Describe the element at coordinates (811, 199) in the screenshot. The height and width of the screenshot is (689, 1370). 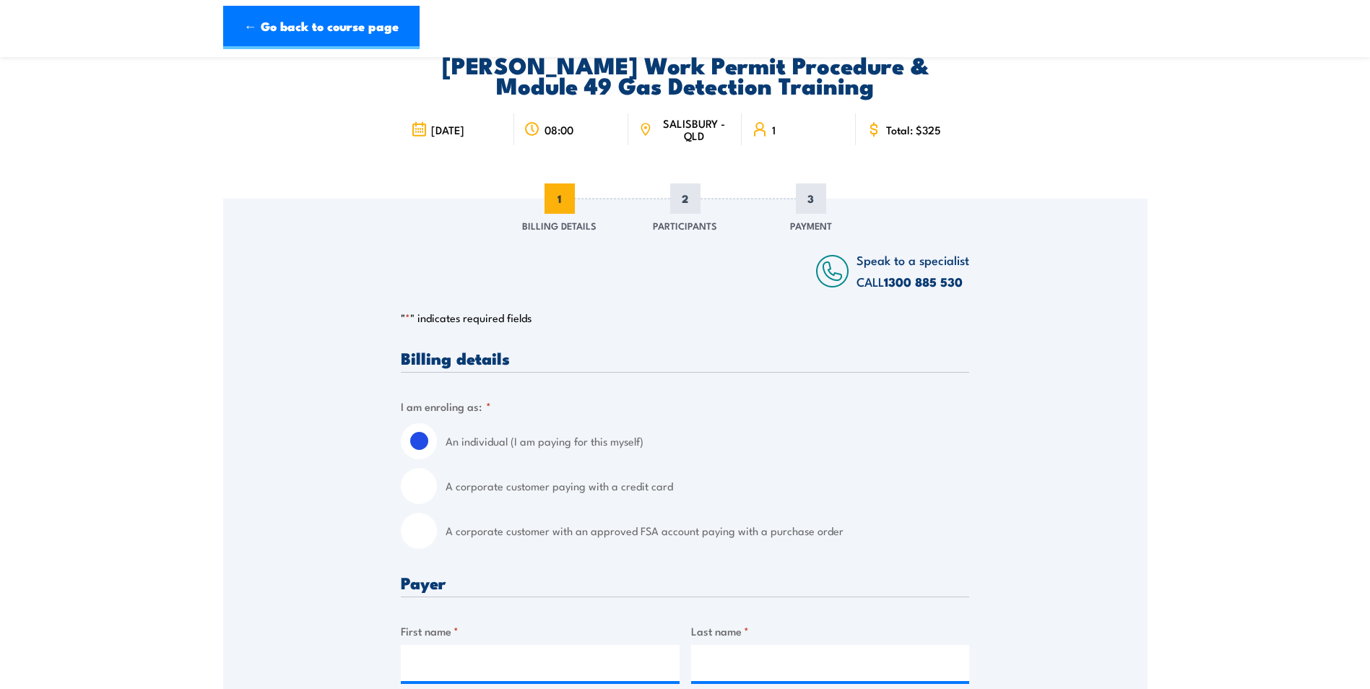
I see `span: 3` at that location.